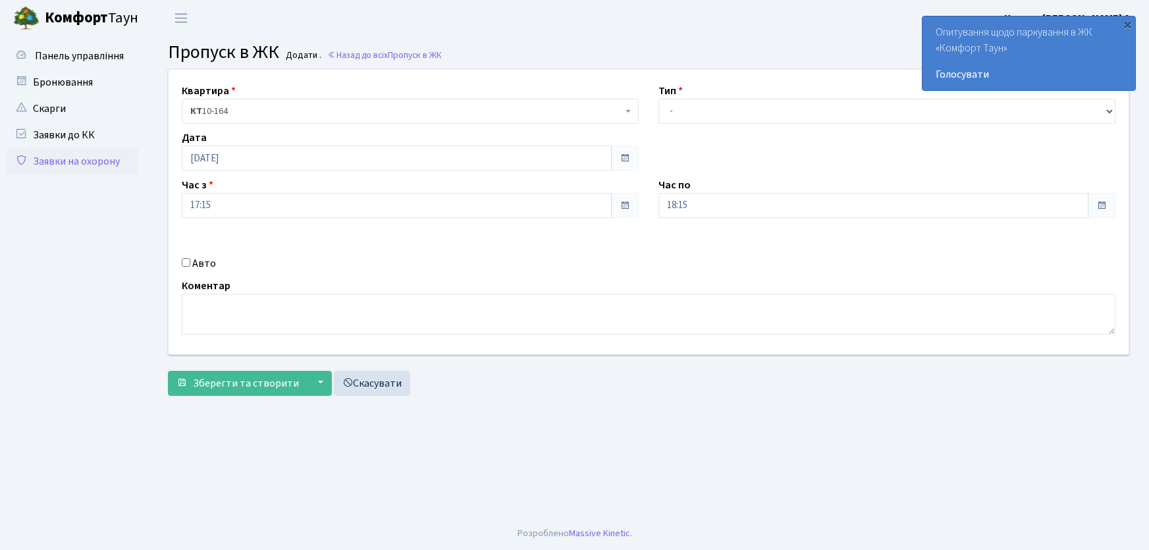 This screenshot has width=1149, height=550. I want to click on label: Авто, so click(204, 263).